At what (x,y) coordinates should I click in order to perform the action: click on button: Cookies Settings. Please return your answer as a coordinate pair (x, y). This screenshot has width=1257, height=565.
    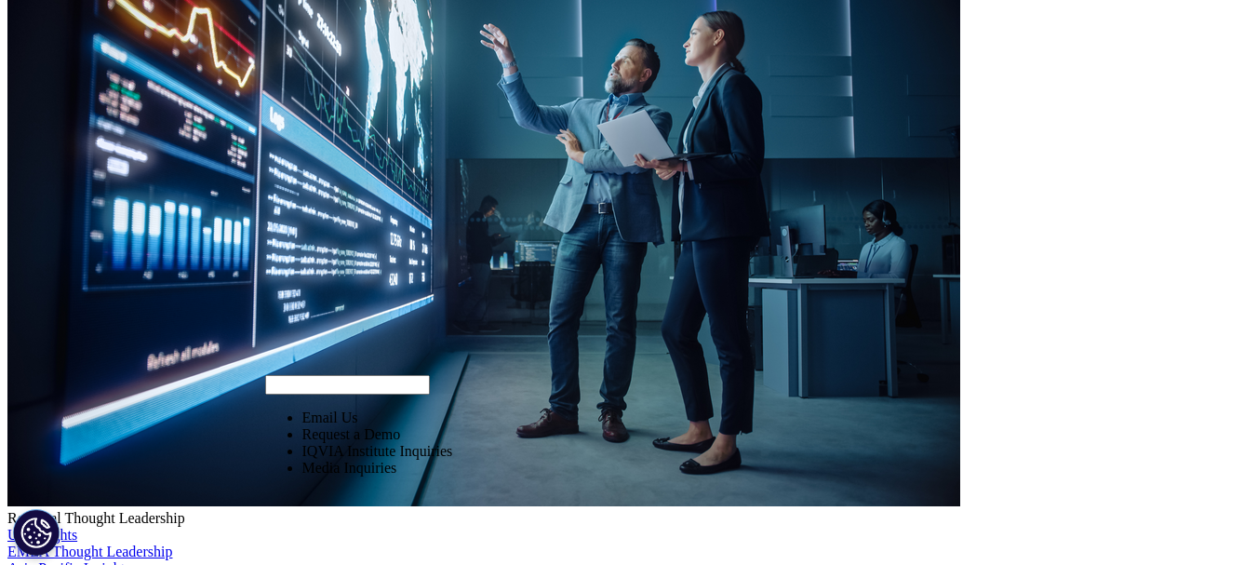
    Looking at the image, I should click on (36, 532).